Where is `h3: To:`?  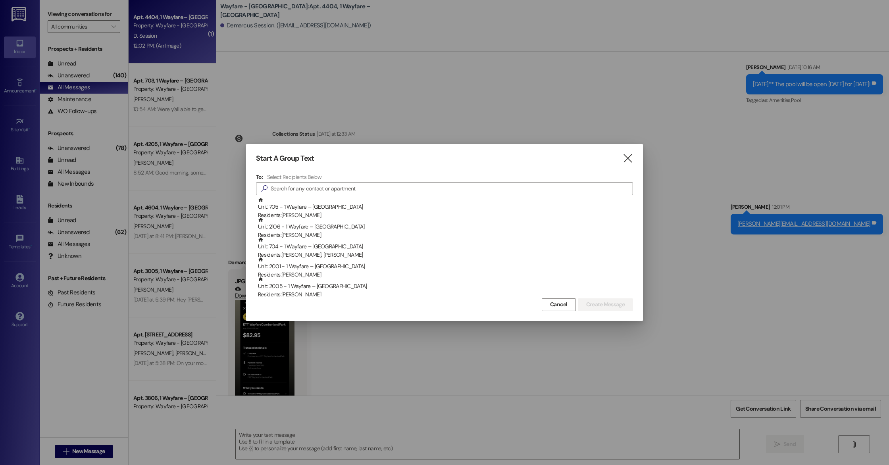 h3: To: is located at coordinates (260, 177).